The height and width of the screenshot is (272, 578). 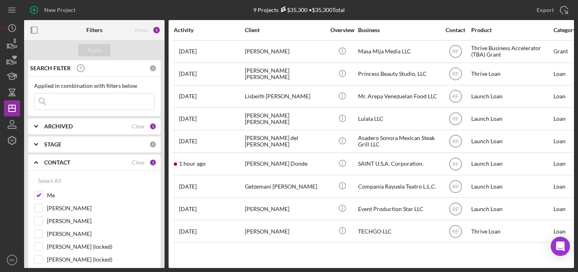 What do you see at coordinates (398, 141) in the screenshot?
I see `div: Asadero Sonora Mexican Steak Grill LLC` at bounding box center [398, 141].